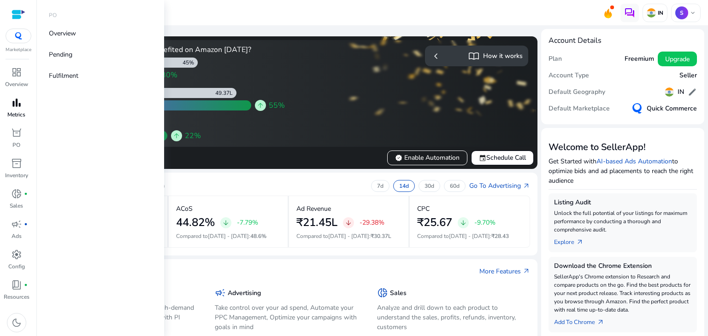 This screenshot has height=336, width=708. Describe the element at coordinates (289, 317) in the screenshot. I see `p: Take control over your ad spend, Automate your PPC Management, Optimize your campaigns with goals...` at that location.